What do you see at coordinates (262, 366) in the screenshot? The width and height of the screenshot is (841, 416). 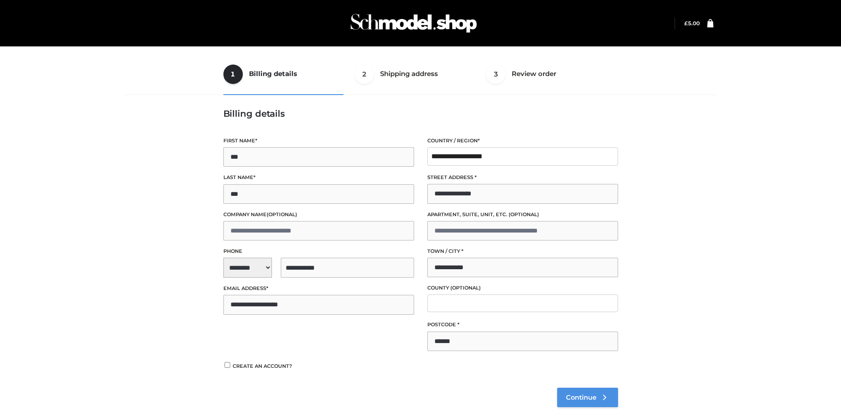 I see `span: Create an account?` at bounding box center [262, 366].